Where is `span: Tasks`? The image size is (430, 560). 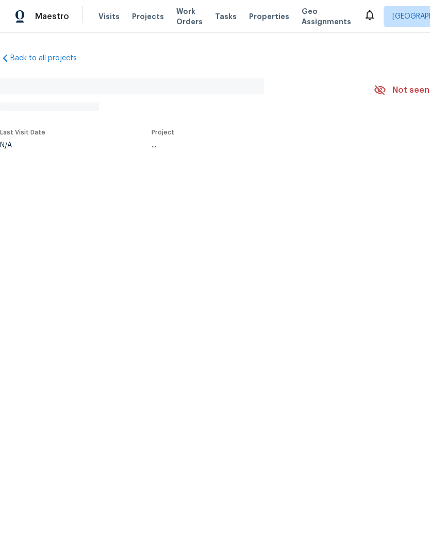
span: Tasks is located at coordinates (226, 16).